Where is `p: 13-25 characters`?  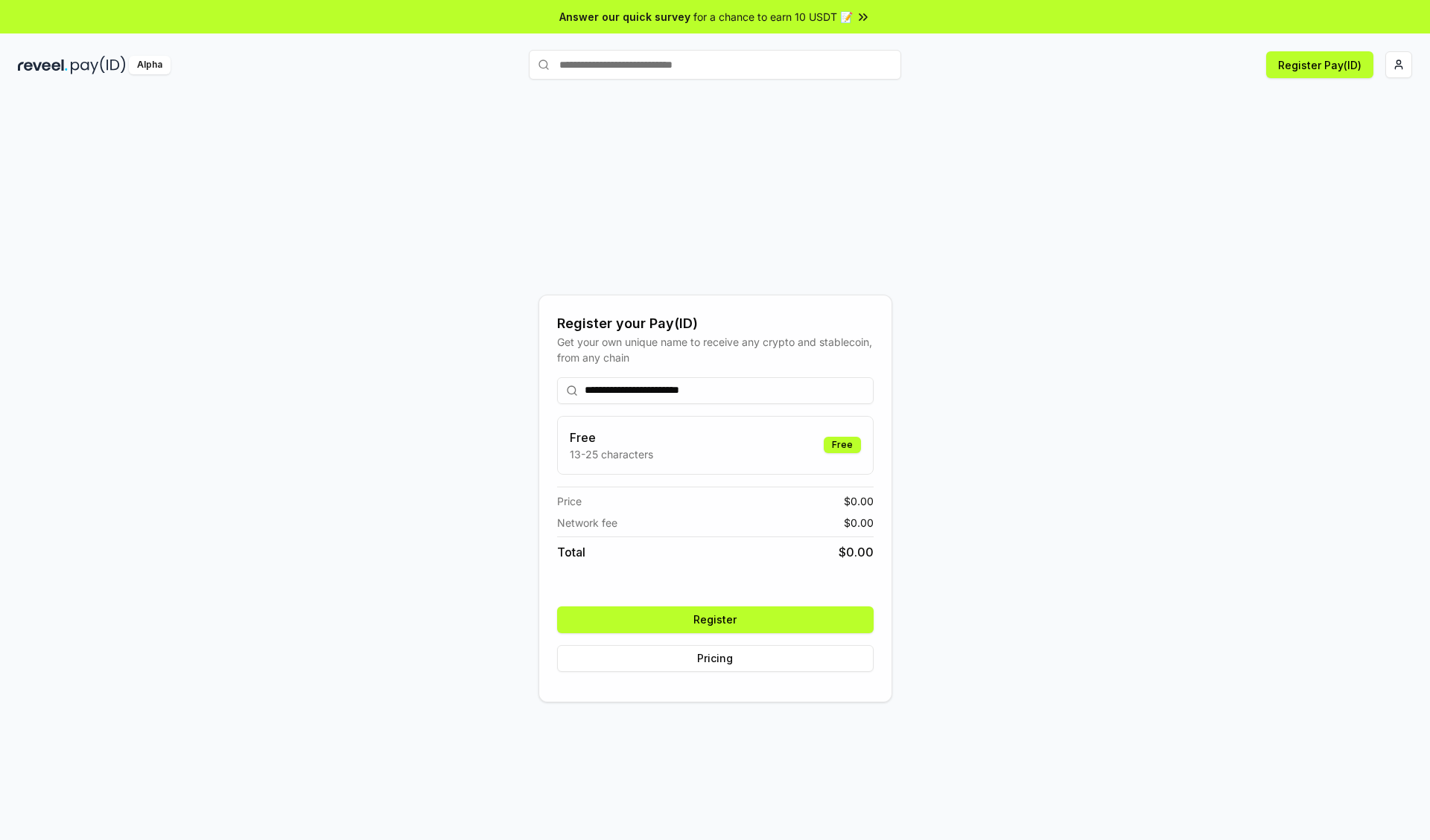 p: 13-25 characters is located at coordinates (611, 454).